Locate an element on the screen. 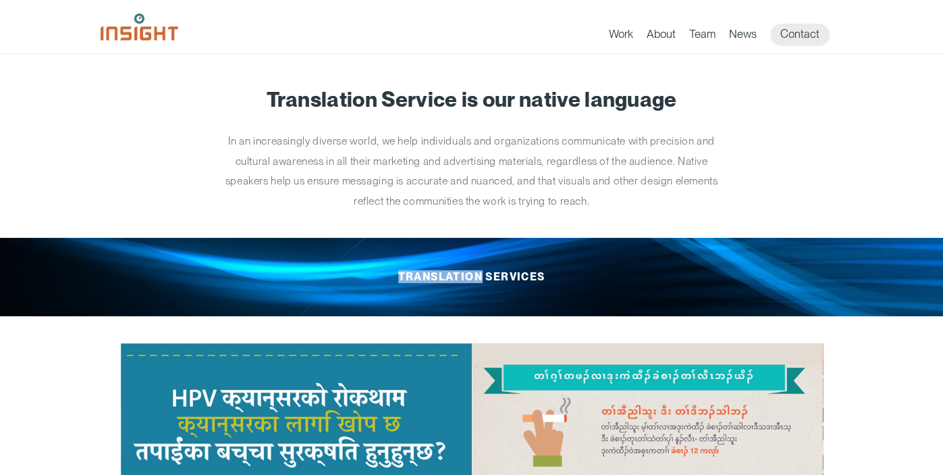 The height and width of the screenshot is (475, 943). a: Work is located at coordinates (621, 36).